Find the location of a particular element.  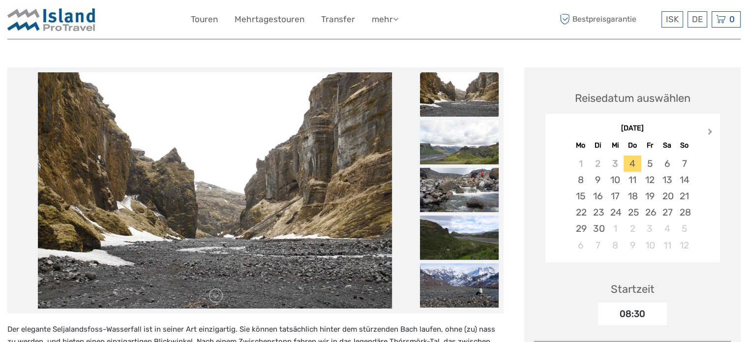

div: Choose Freitag, 12. September 2025 is located at coordinates (650, 179).